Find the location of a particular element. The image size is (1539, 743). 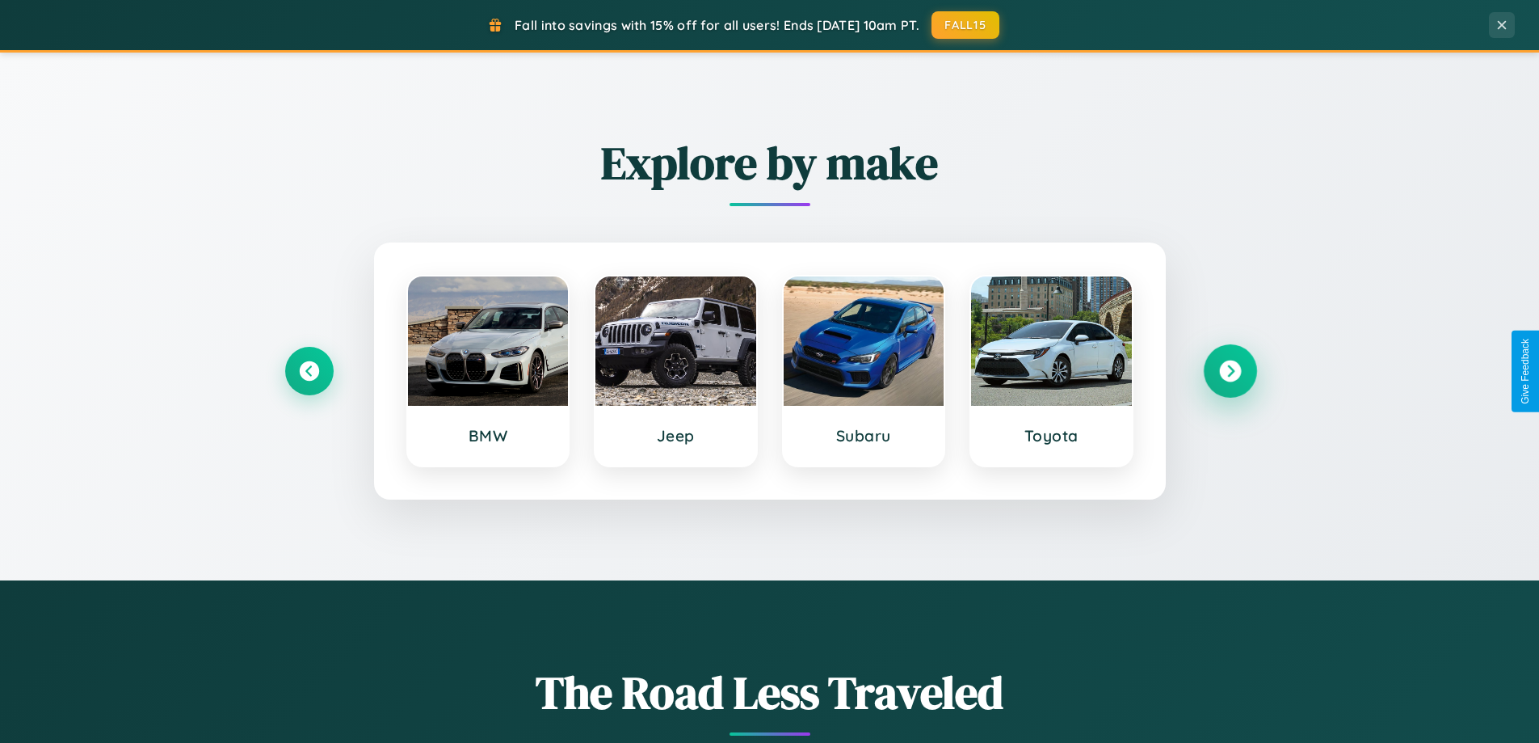

h3: Toyota is located at coordinates (1051, 436).